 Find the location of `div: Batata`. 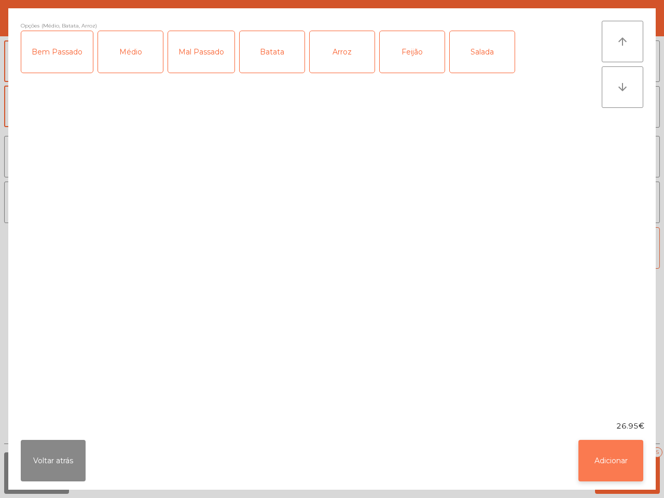

div: Batata is located at coordinates (272, 52).